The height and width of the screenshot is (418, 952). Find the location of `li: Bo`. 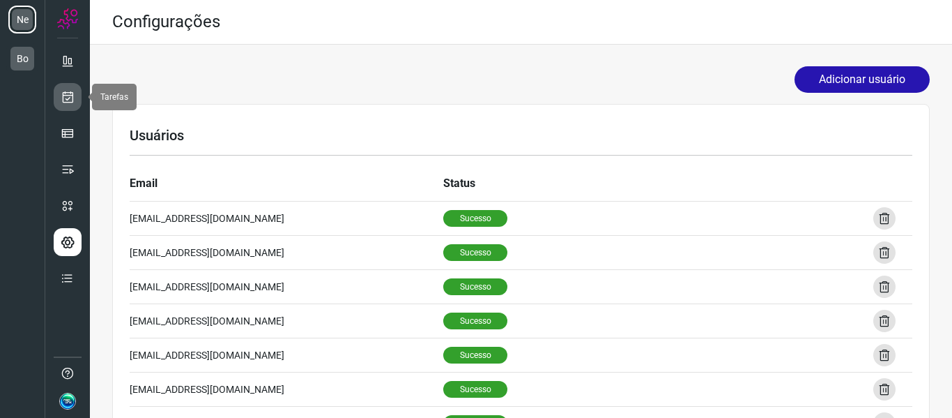

li: Bo is located at coordinates (22, 59).